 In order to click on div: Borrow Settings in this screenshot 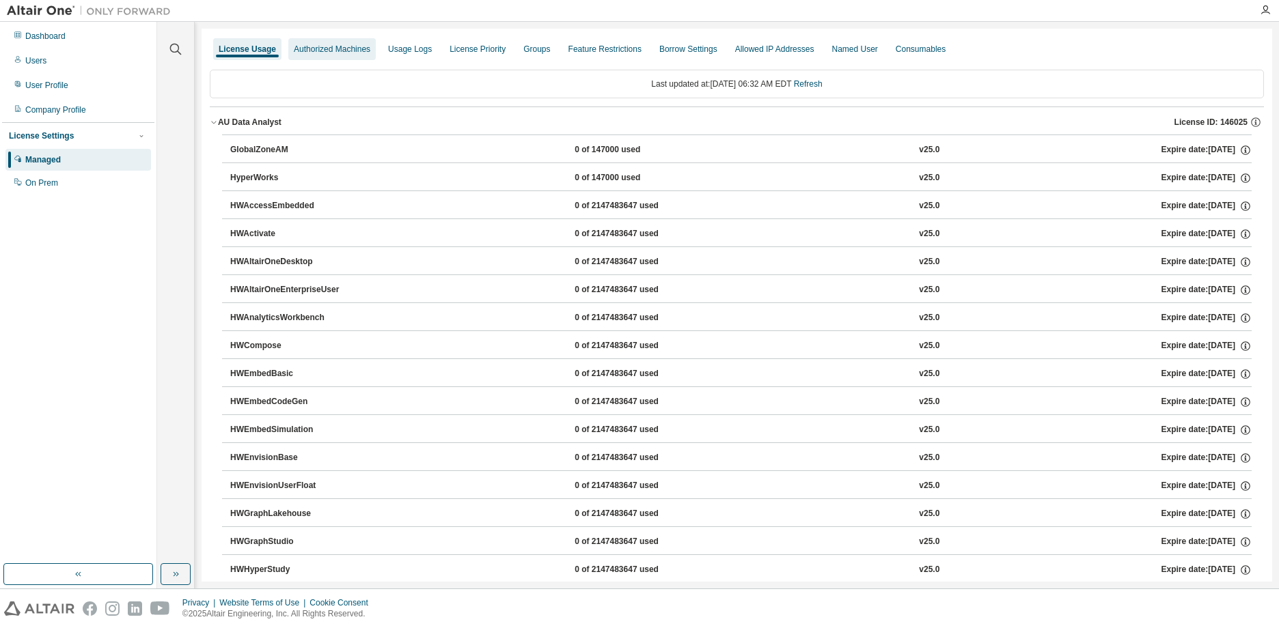, I will do `click(688, 49)`.